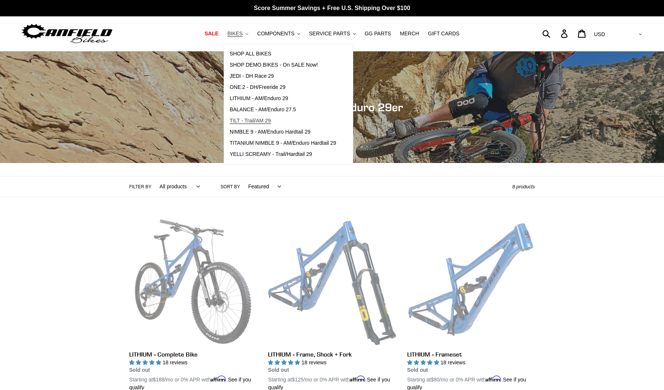 The image size is (664, 390). What do you see at coordinates (283, 65) in the screenshot?
I see `a: SHOP DEMO BIKES - On SALE Now!` at bounding box center [283, 65].